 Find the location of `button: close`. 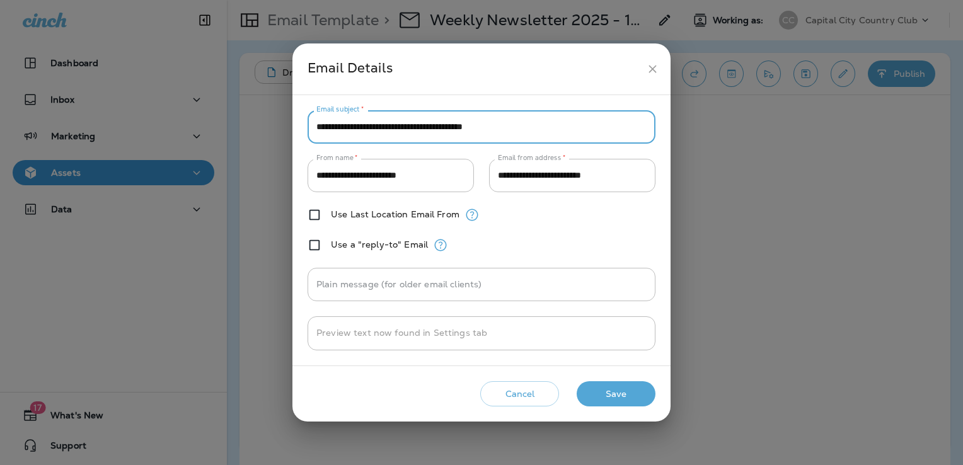

button: close is located at coordinates (652, 69).